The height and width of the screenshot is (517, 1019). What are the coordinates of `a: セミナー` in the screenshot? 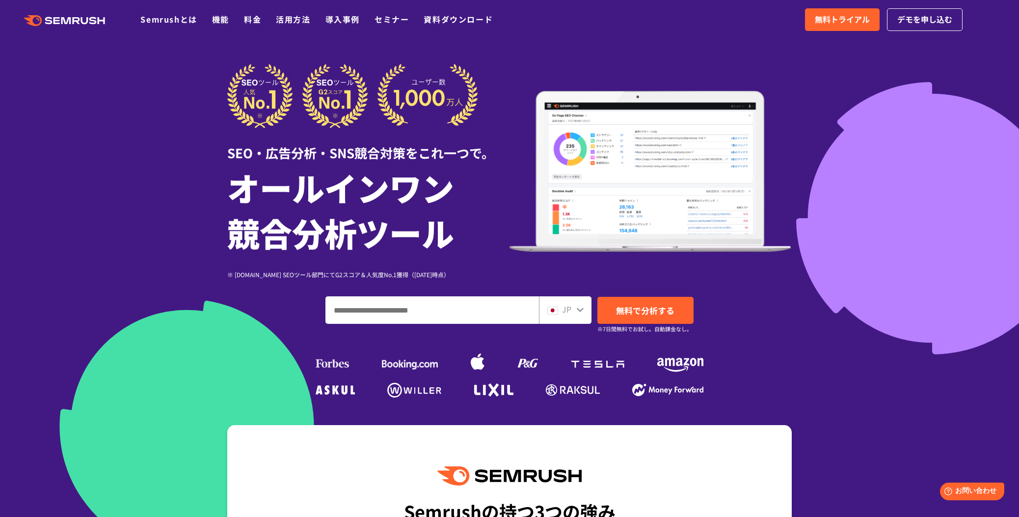 It's located at (392, 19).